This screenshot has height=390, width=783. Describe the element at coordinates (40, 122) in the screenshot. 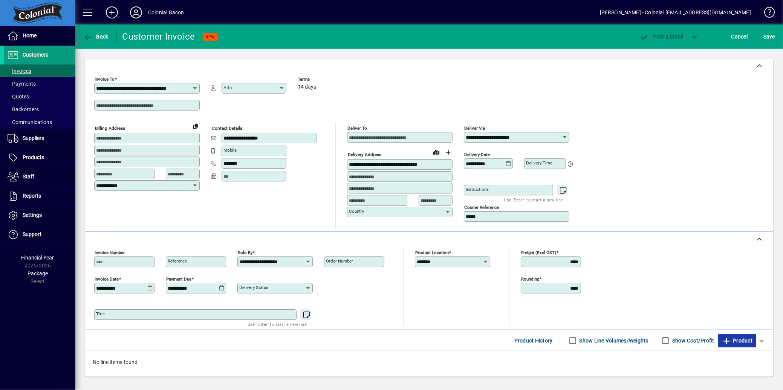

I see `a: Communications` at that location.